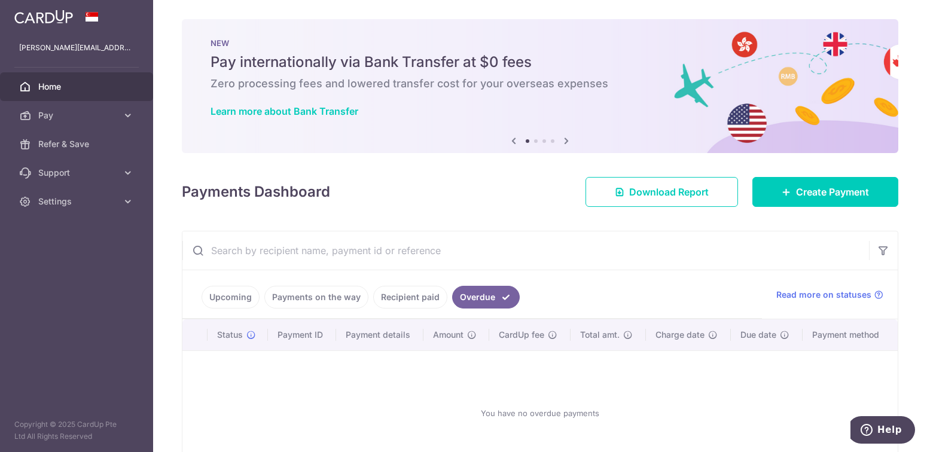  Describe the element at coordinates (410, 297) in the screenshot. I see `a: Recipient paid` at that location.